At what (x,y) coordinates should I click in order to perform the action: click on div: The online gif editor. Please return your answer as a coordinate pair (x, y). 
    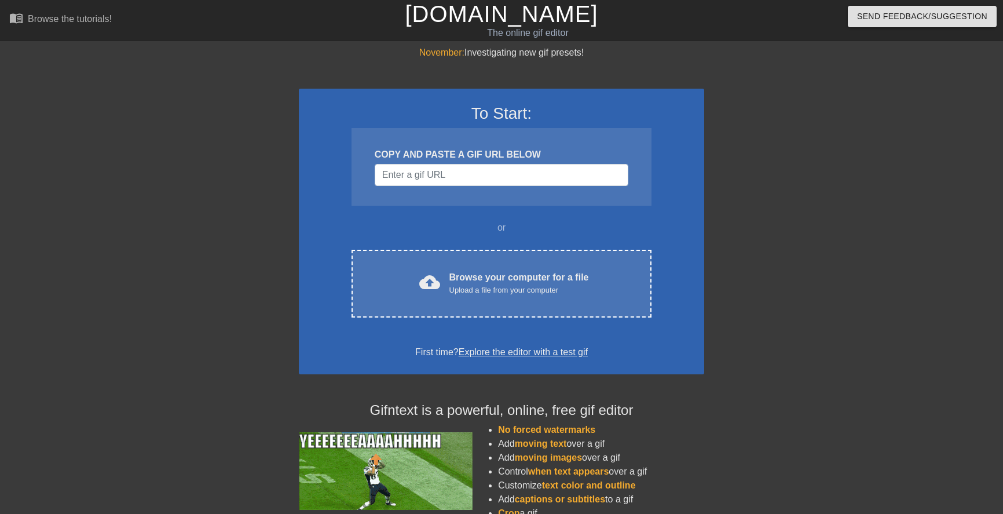
    Looking at the image, I should click on (528, 33).